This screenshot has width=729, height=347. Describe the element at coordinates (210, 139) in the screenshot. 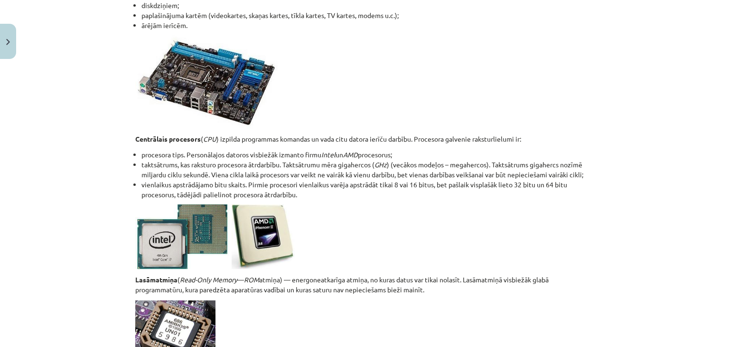

I see `em: CPU` at that location.